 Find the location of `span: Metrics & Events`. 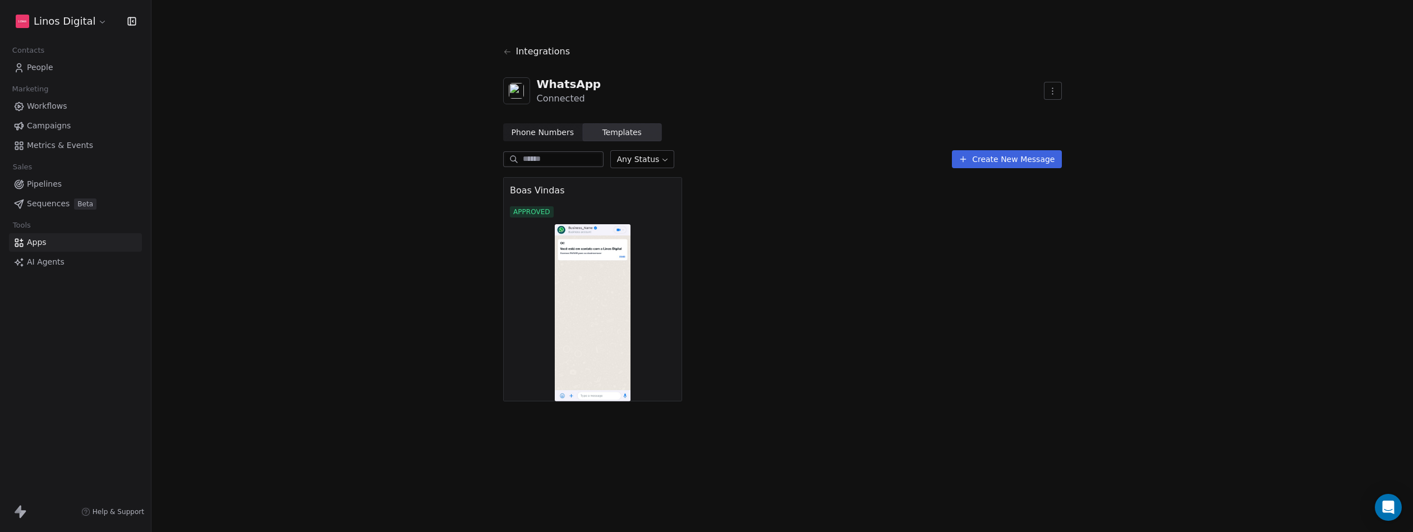

span: Metrics & Events is located at coordinates (60, 145).